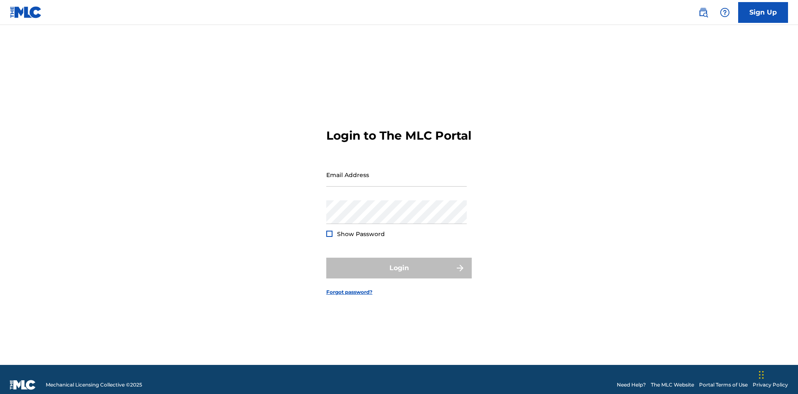 Image resolution: width=798 pixels, height=394 pixels. I want to click on span: Show Password, so click(361, 234).